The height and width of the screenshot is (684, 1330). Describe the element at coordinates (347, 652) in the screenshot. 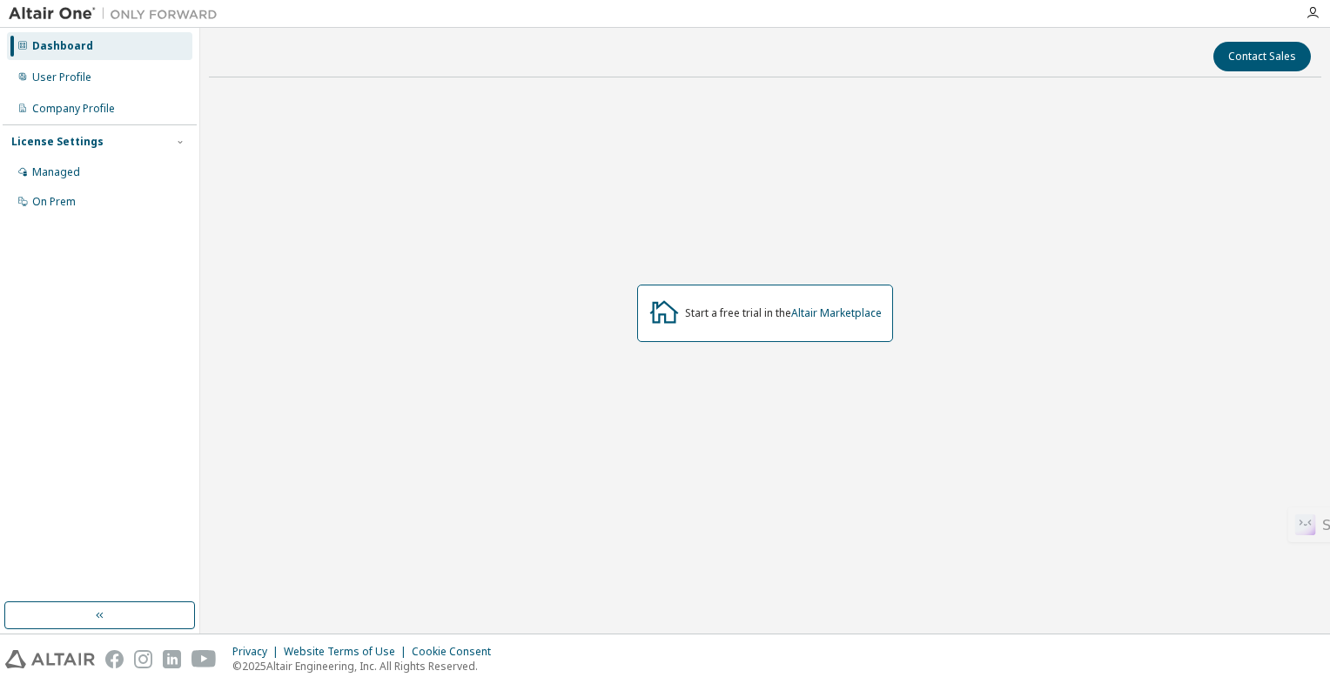

I see `div: Website Terms of Use` at that location.